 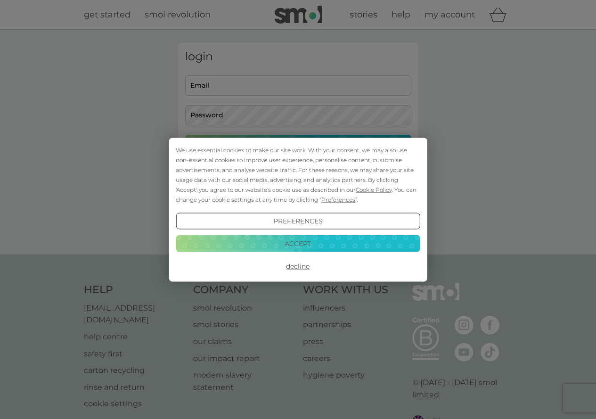 What do you see at coordinates (298, 266) in the screenshot?
I see `button: Decline` at bounding box center [298, 266].